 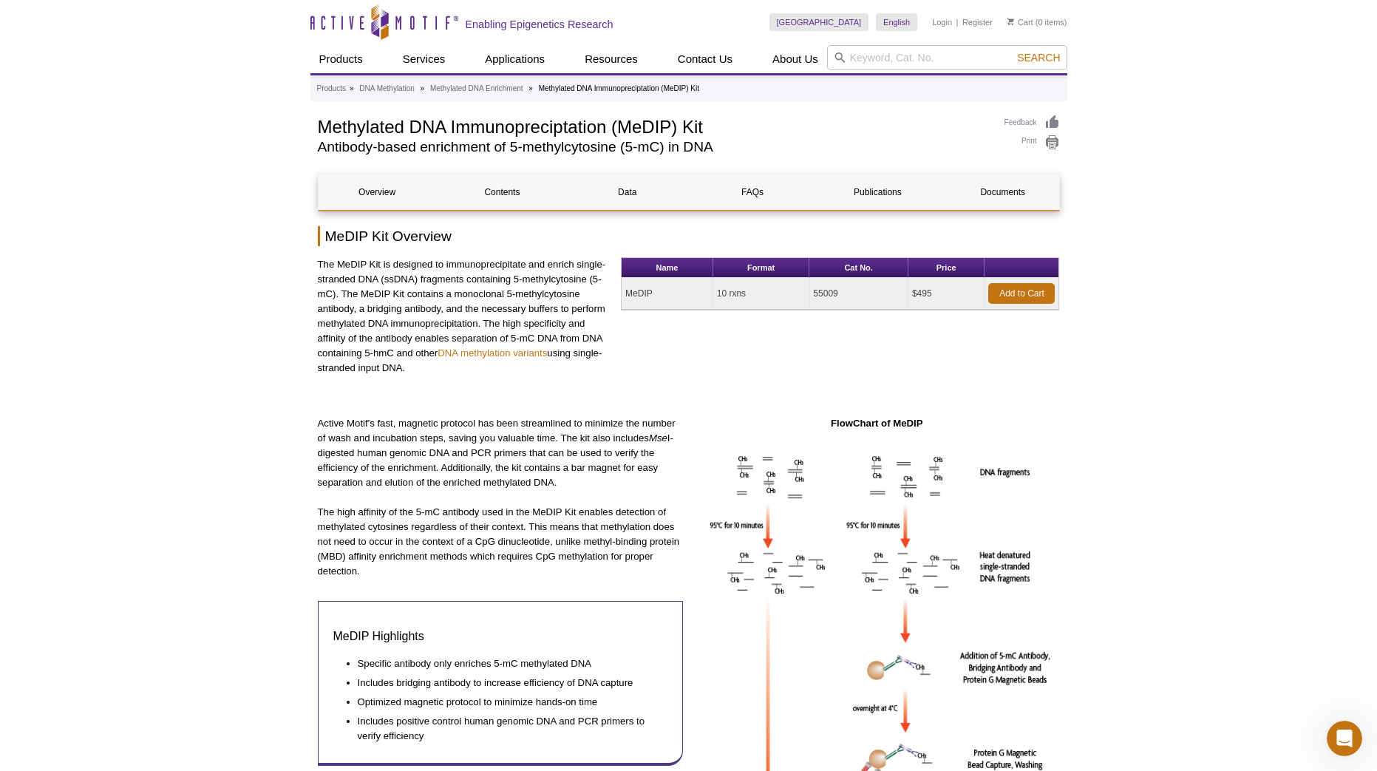 I want to click on a: Register, so click(x=977, y=22).